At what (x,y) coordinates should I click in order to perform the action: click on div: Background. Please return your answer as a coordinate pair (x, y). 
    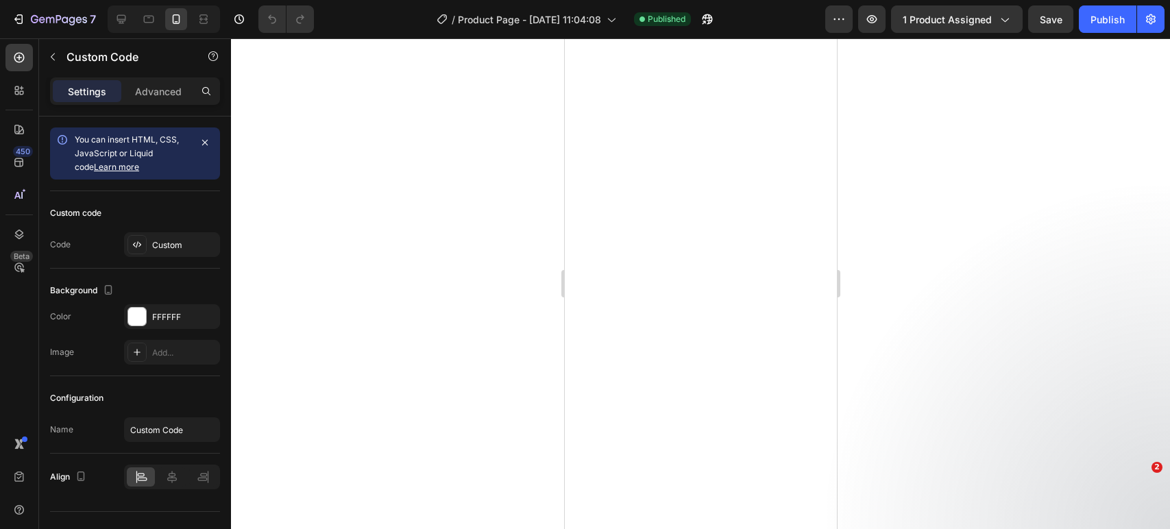
    Looking at the image, I should click on (83, 290).